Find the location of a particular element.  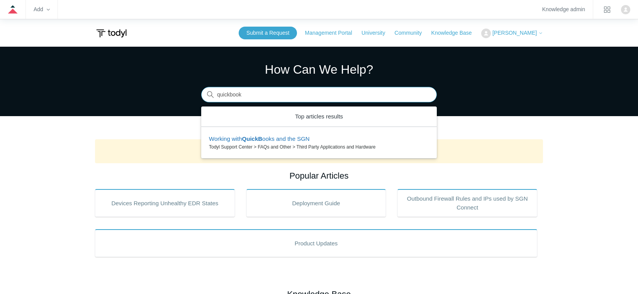

a: Product Updates is located at coordinates (316, 243).